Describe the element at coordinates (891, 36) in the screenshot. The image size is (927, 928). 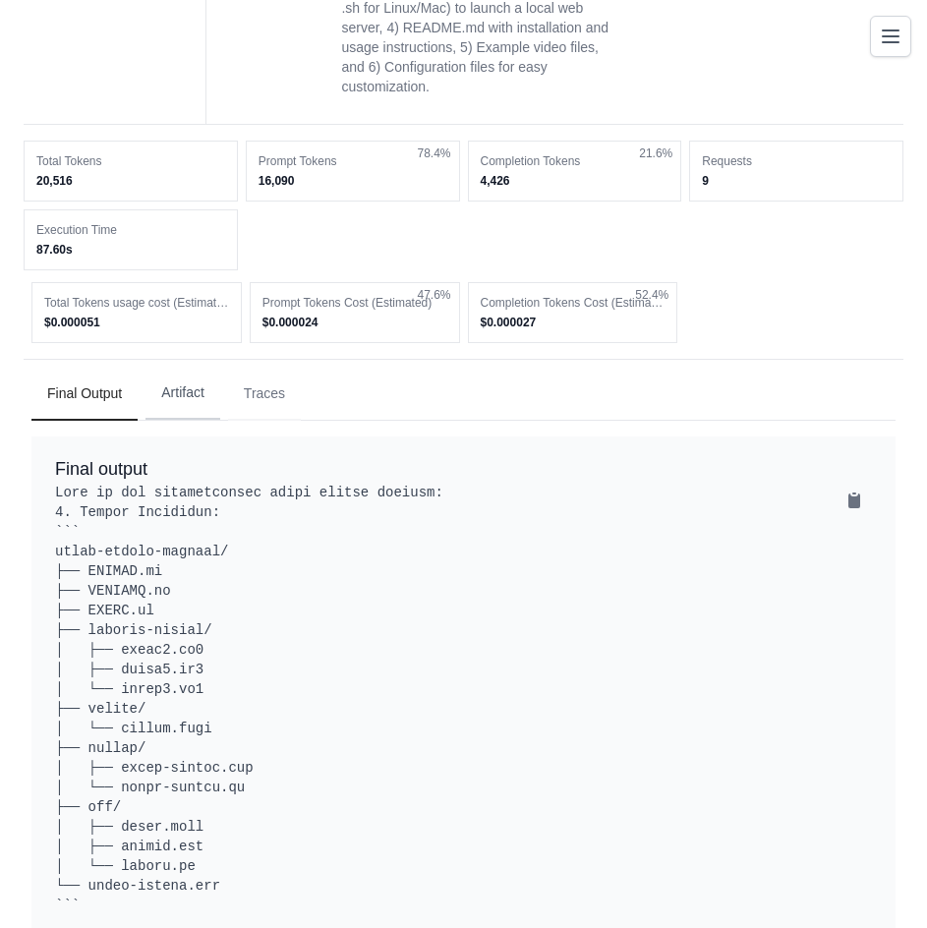
I see `button: Toggle navigation` at that location.